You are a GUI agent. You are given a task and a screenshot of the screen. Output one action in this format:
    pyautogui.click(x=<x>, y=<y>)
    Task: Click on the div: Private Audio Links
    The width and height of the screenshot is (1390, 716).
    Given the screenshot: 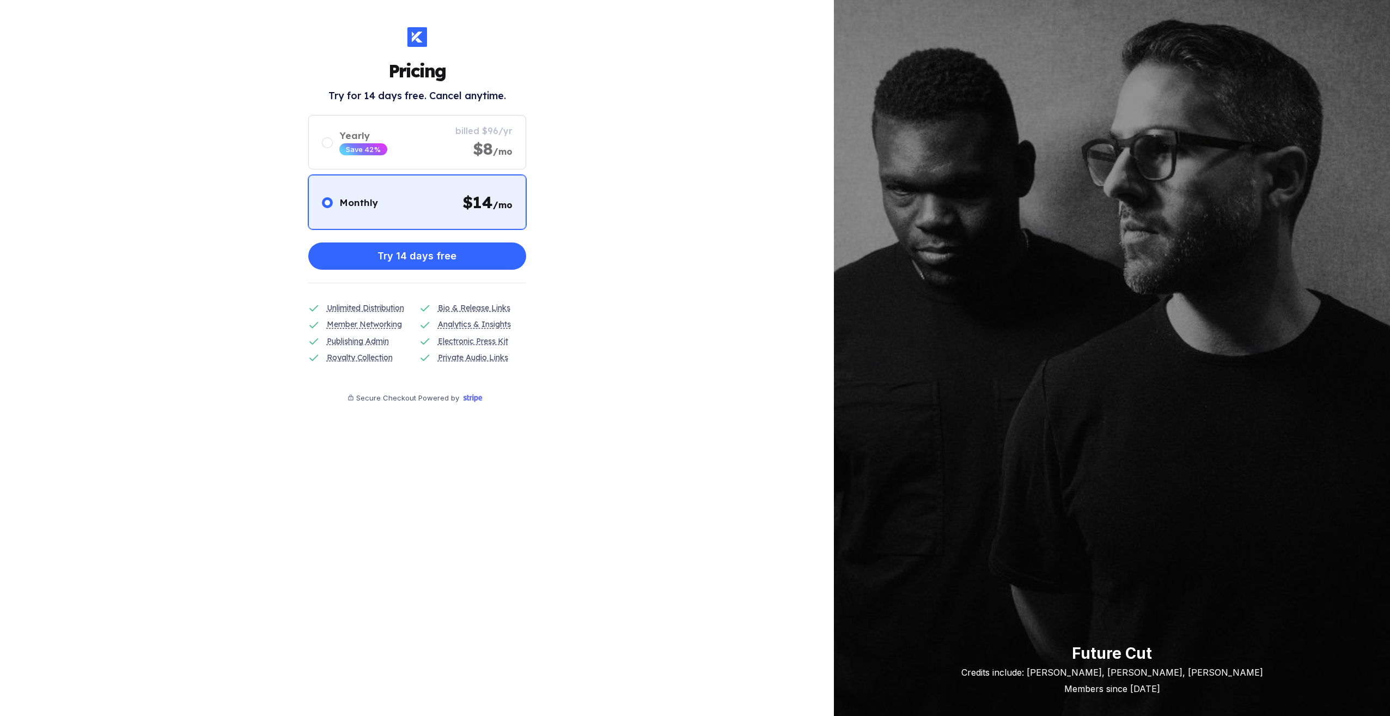 What is the action you would take?
    pyautogui.click(x=473, y=357)
    